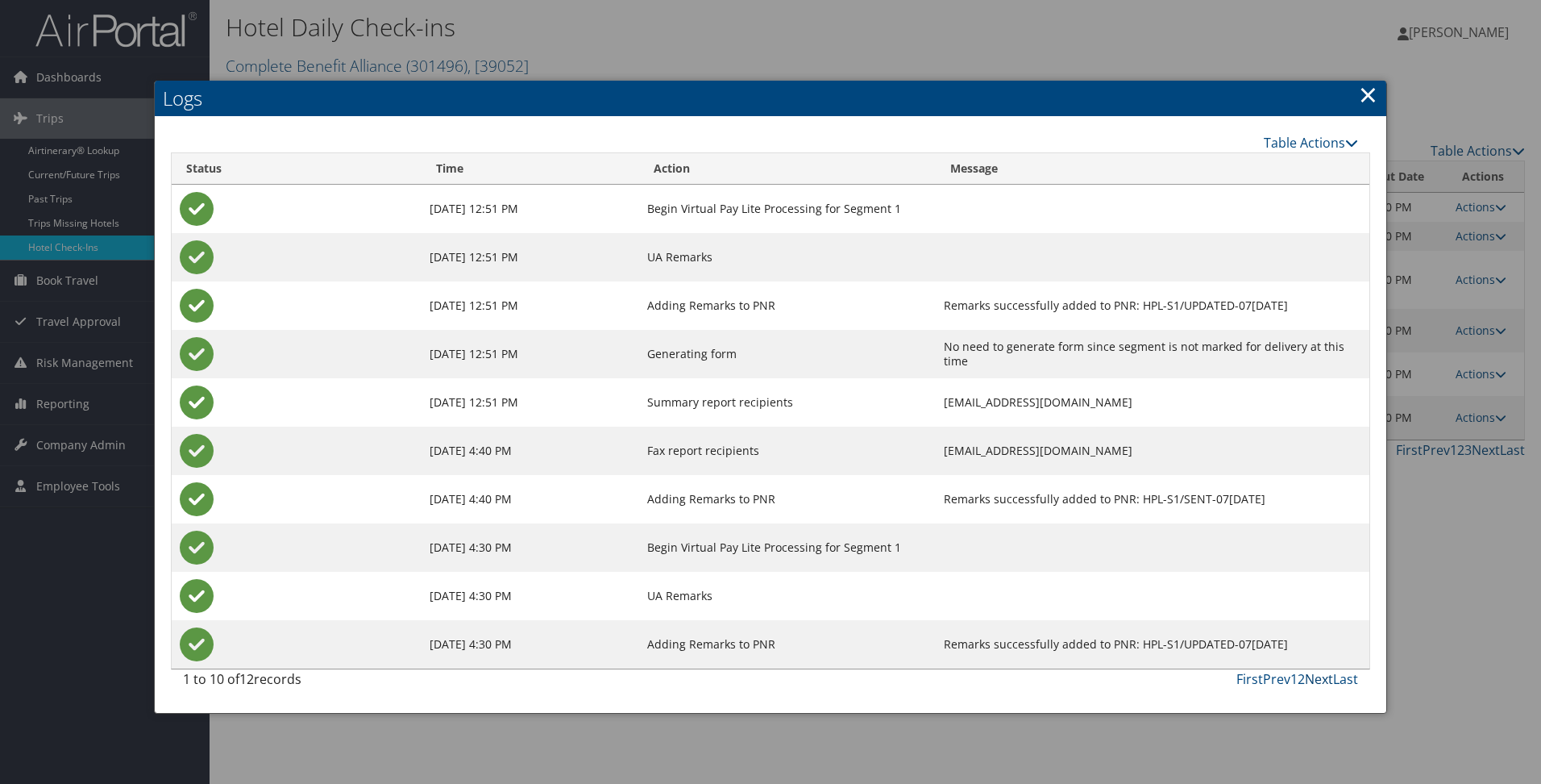 This screenshot has height=784, width=1541. Describe the element at coordinates (247, 679) in the screenshot. I see `span: 12` at that location.